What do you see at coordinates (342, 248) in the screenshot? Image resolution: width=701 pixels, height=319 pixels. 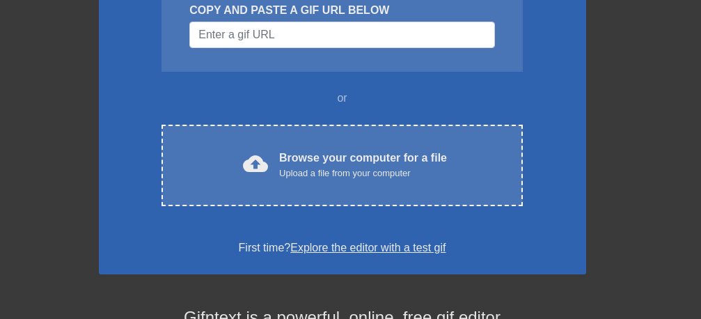 I see `div: First time?` at bounding box center [342, 248].